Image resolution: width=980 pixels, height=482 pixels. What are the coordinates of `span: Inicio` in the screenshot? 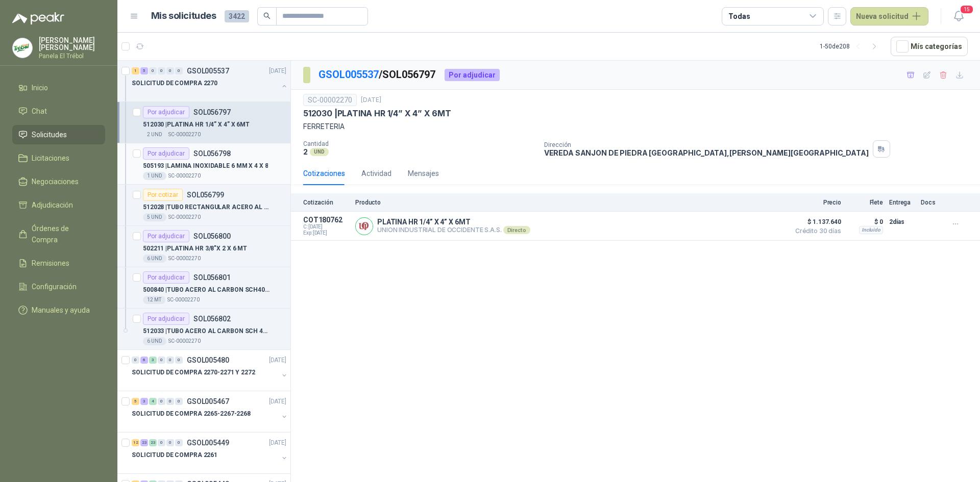 It's located at (40, 88).